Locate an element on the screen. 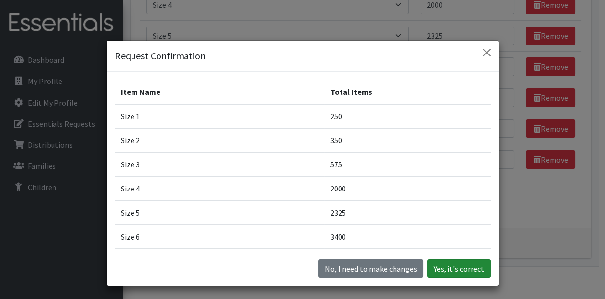 The height and width of the screenshot is (299, 605). td: 350 is located at coordinates (407, 140).